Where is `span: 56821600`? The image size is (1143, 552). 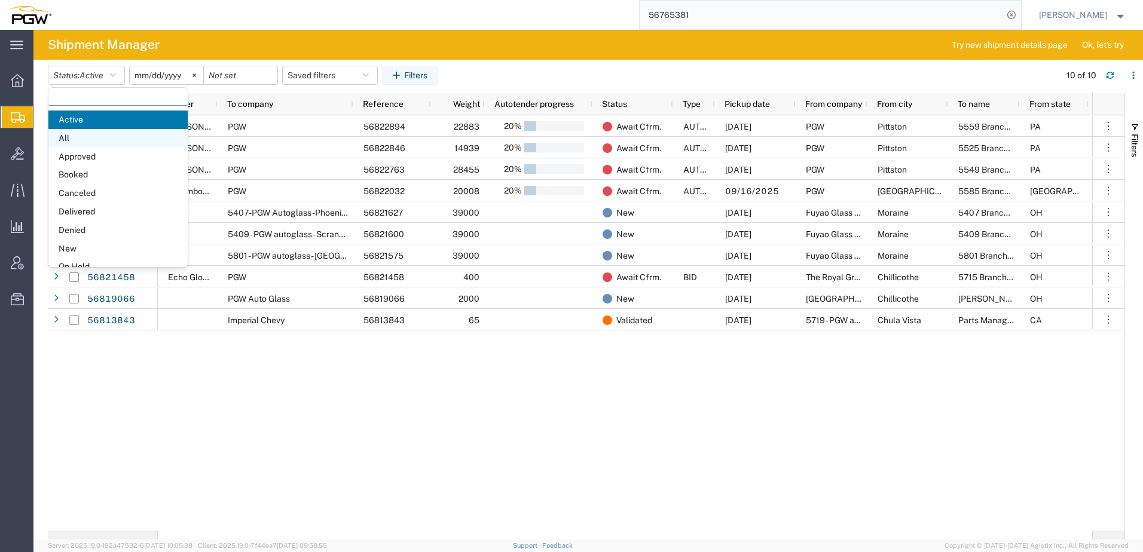
span: 56821600 is located at coordinates (384, 234).